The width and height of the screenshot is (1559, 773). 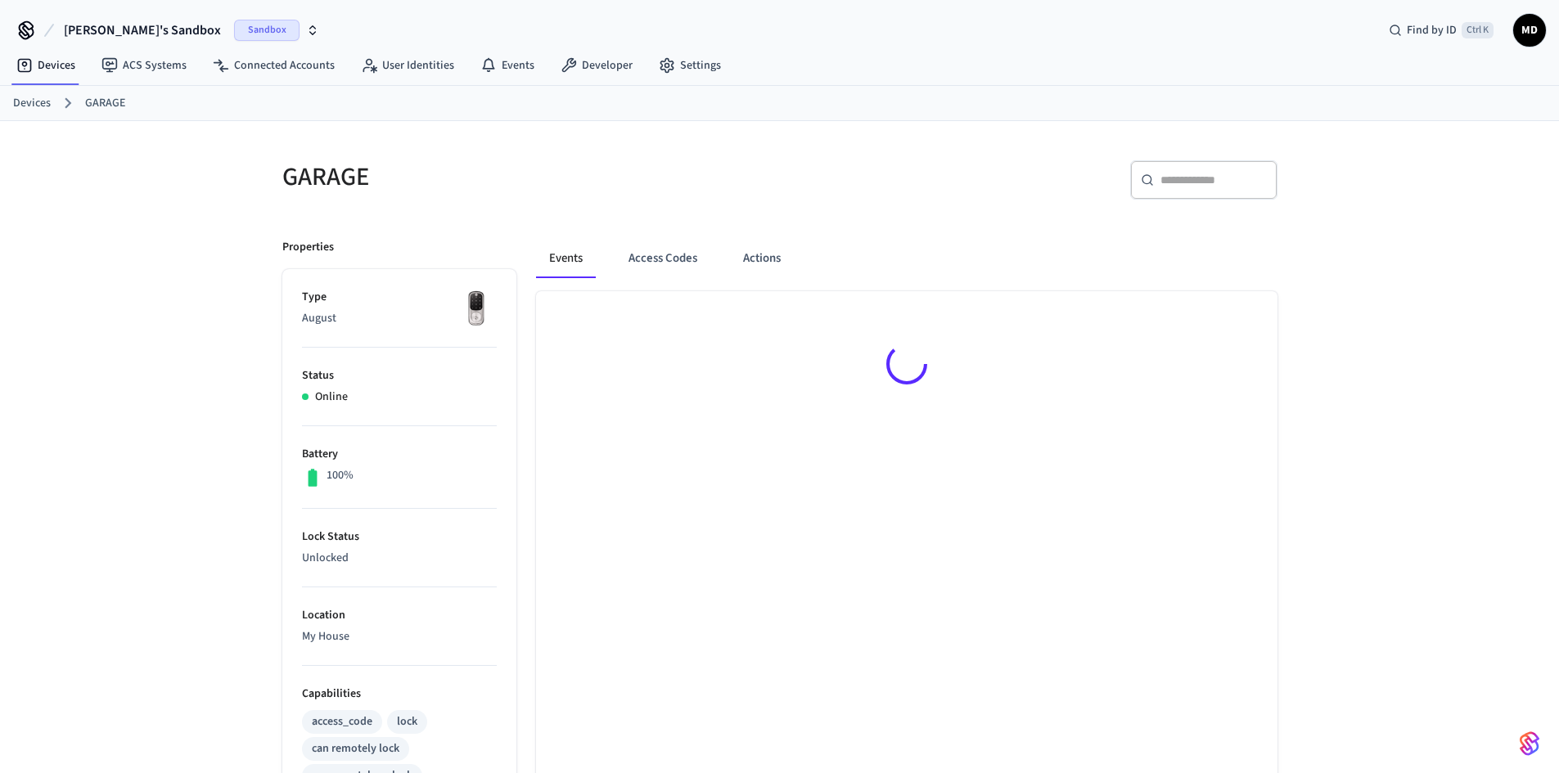 What do you see at coordinates (1441, 30) in the screenshot?
I see `div: Find by IDCtrl K` at bounding box center [1441, 30].